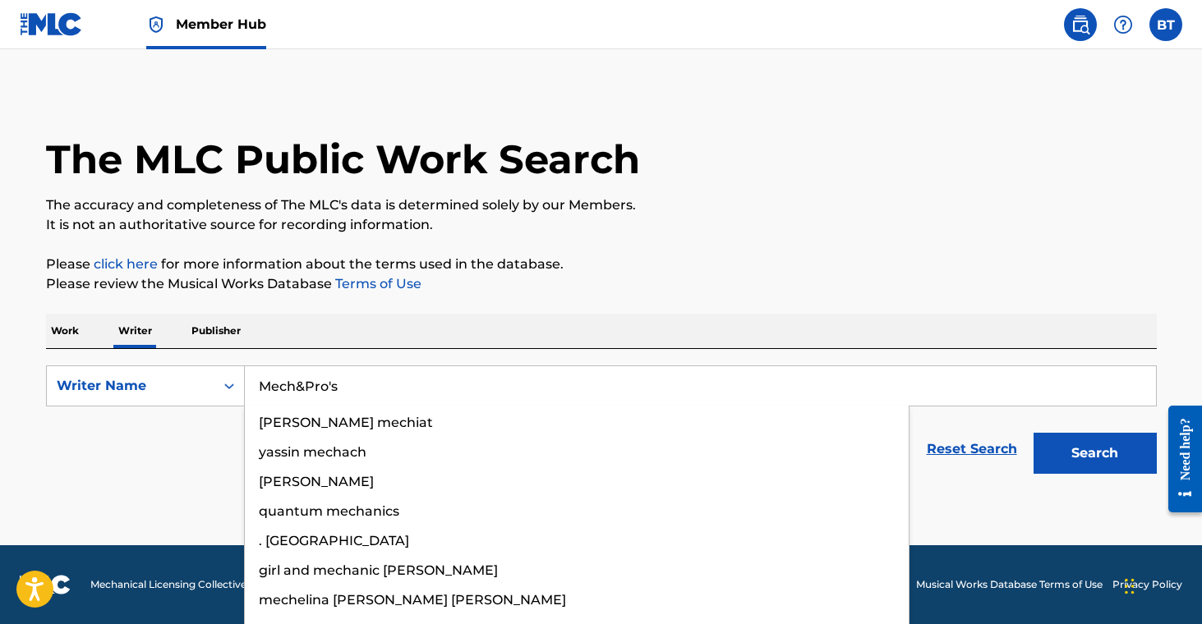 The height and width of the screenshot is (624, 1202). What do you see at coordinates (1161, 585) in the screenshot?
I see `div: Chat Widget` at bounding box center [1161, 585].